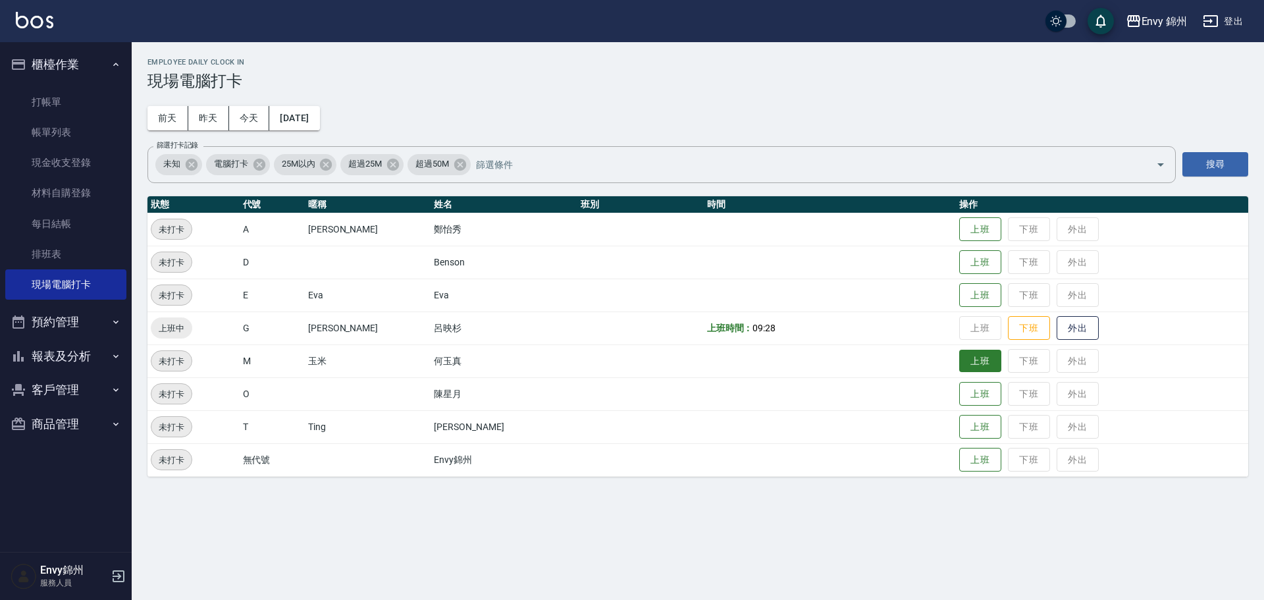  What do you see at coordinates (66, 322) in the screenshot?
I see `button: 預約管理` at bounding box center [66, 322].